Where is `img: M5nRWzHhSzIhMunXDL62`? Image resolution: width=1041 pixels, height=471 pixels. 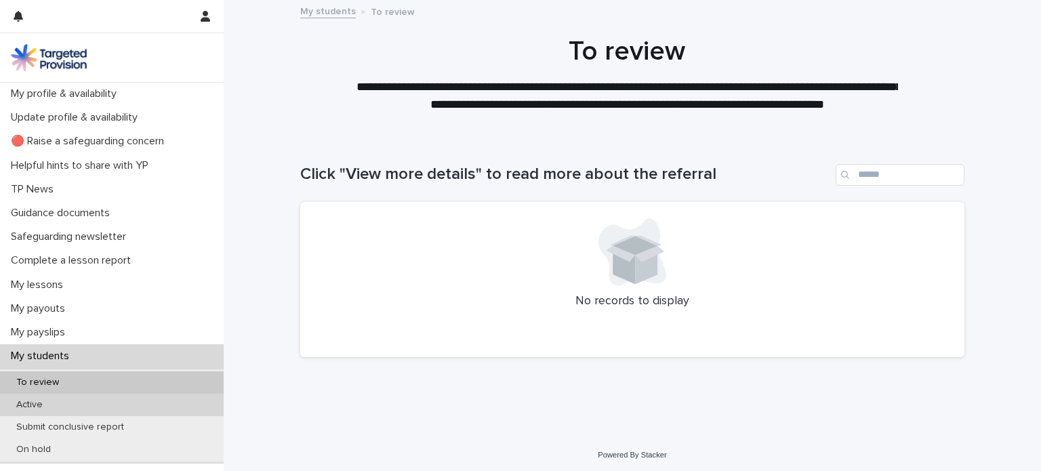 img: M5nRWzHhSzIhMunXDL62 is located at coordinates (49, 58).